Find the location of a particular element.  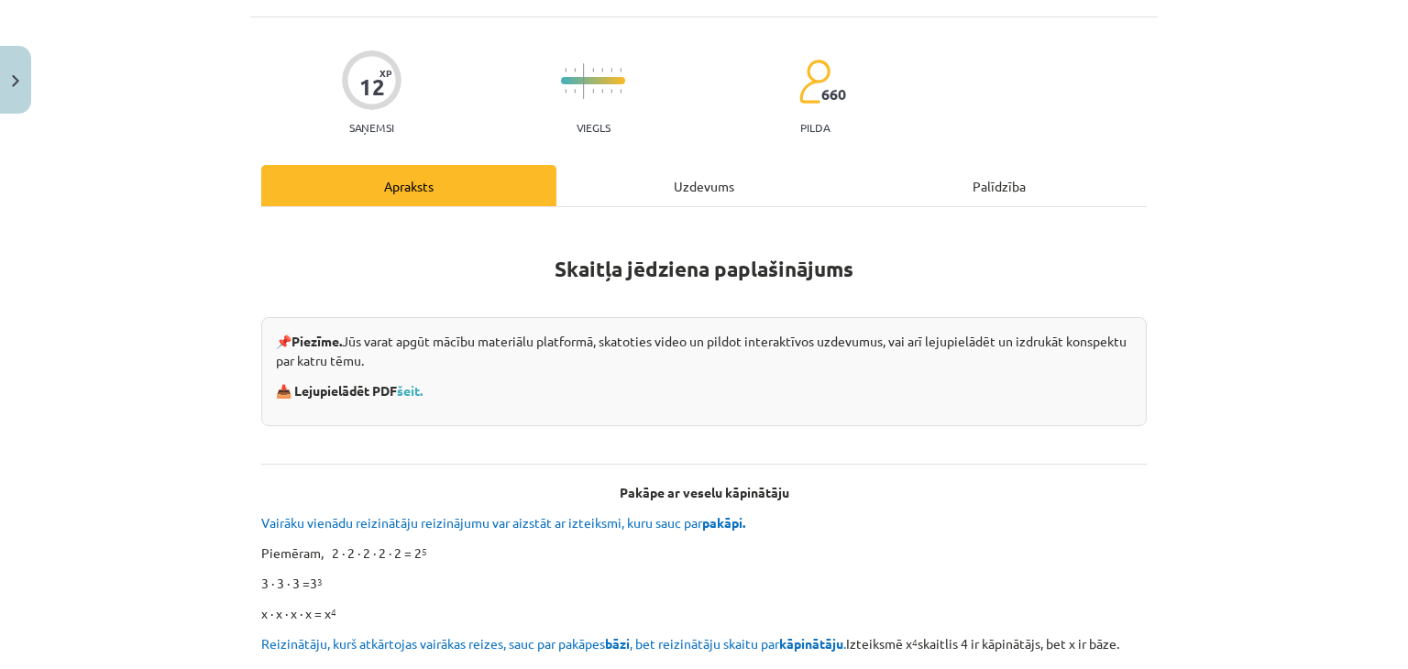

p: 📌 Jūs varat apgūt mācību materiālu platformā, skatoties video un pildot interaktīvos uzdevumus, v... is located at coordinates (704, 351).